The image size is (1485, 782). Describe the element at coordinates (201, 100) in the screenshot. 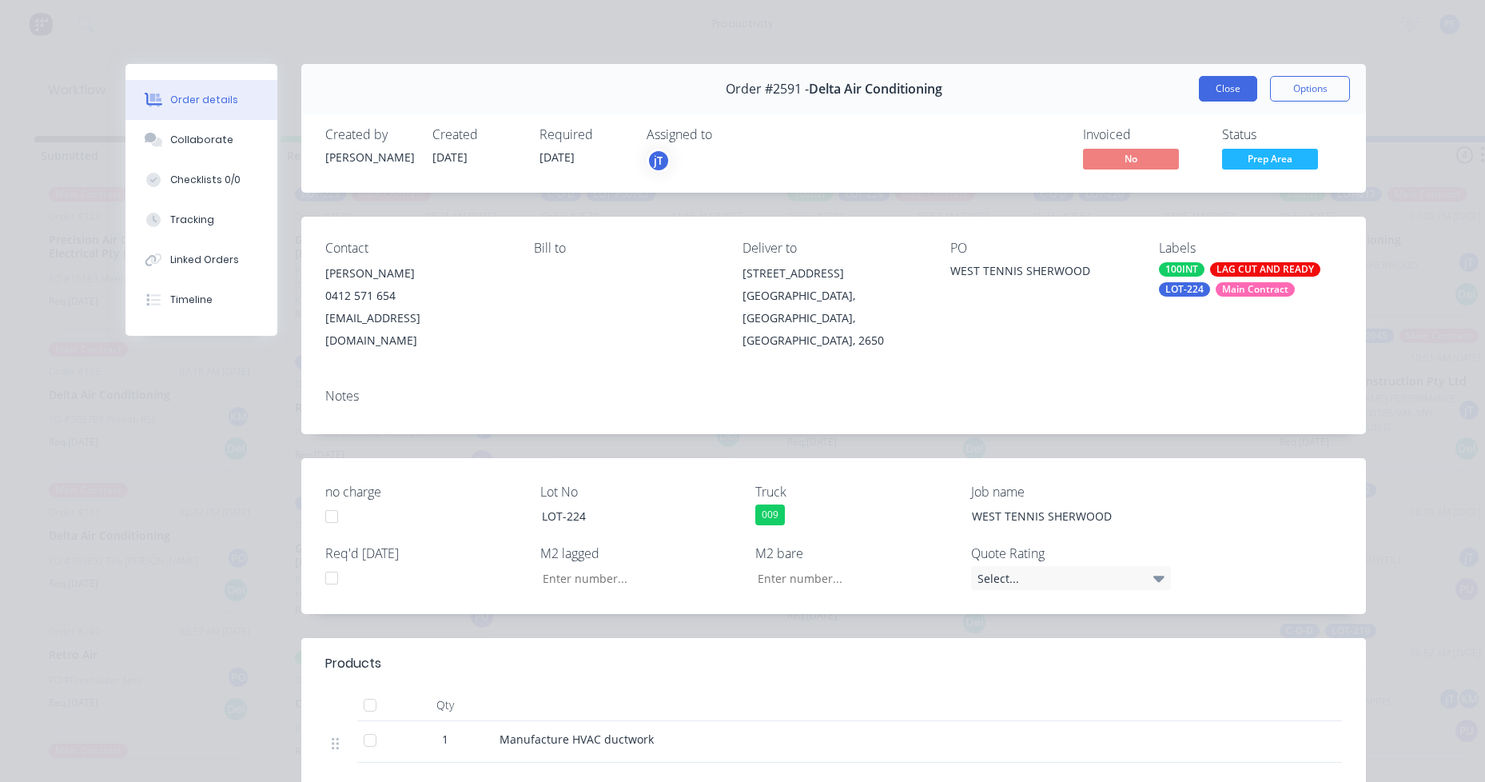

I see `button: Order details` at that location.